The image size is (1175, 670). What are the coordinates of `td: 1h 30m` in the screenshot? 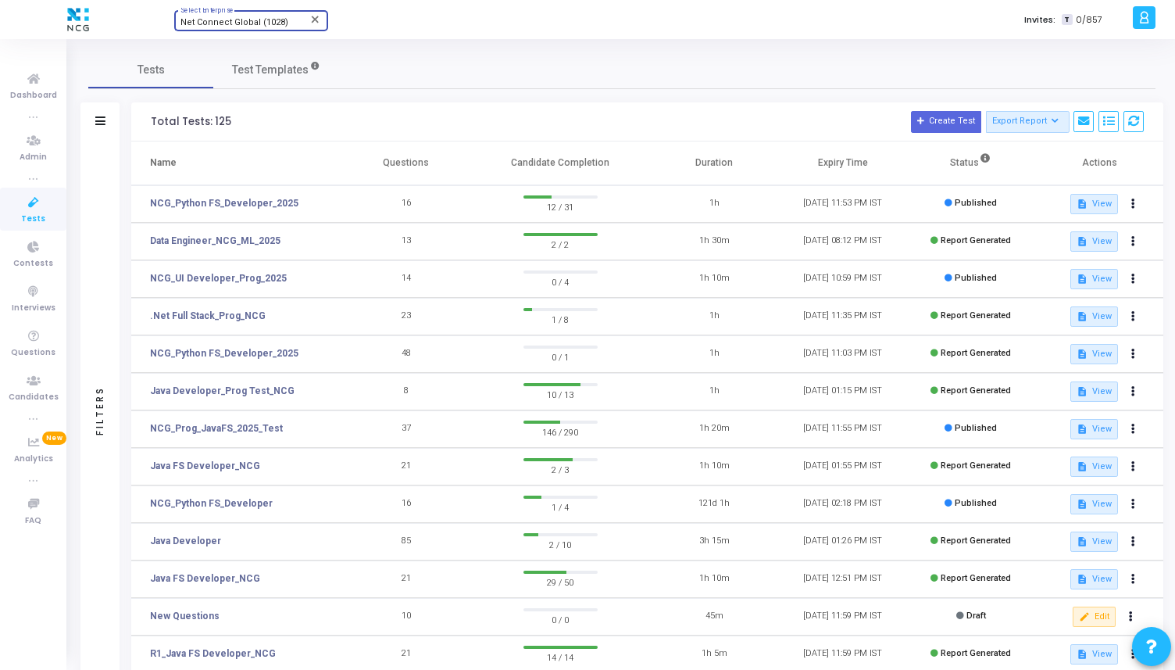 It's located at (714, 241).